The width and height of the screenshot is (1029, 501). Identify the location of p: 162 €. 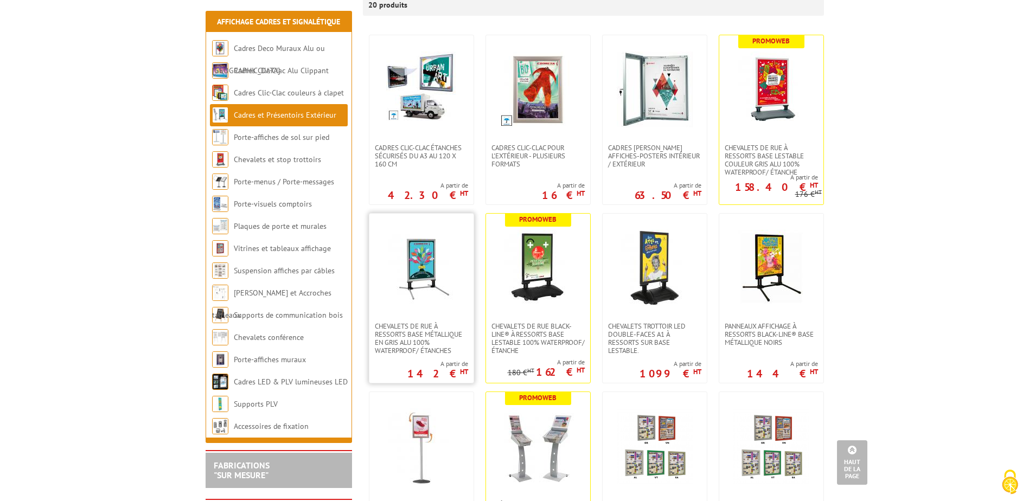
(561, 372).